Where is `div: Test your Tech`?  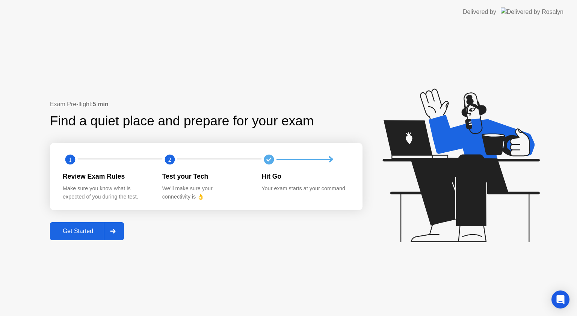
div: Test your Tech is located at coordinates (206, 177).